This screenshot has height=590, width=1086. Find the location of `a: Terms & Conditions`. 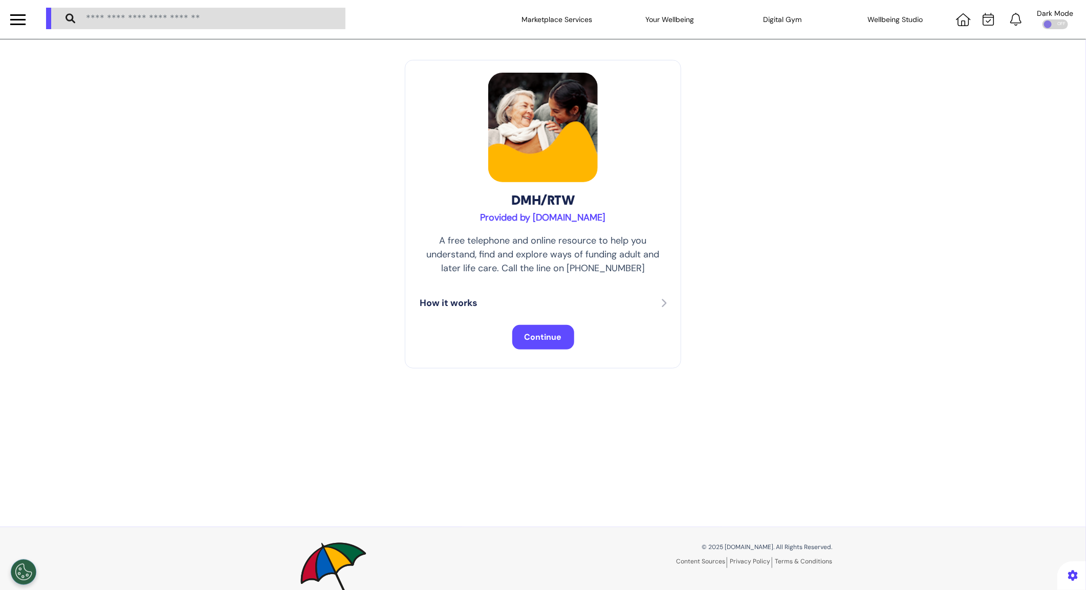

a: Terms & Conditions is located at coordinates (804, 562).